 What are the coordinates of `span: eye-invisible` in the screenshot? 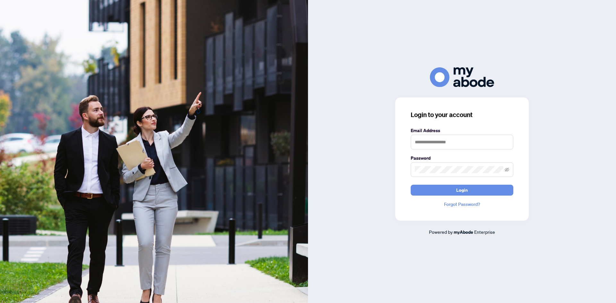 It's located at (507, 170).